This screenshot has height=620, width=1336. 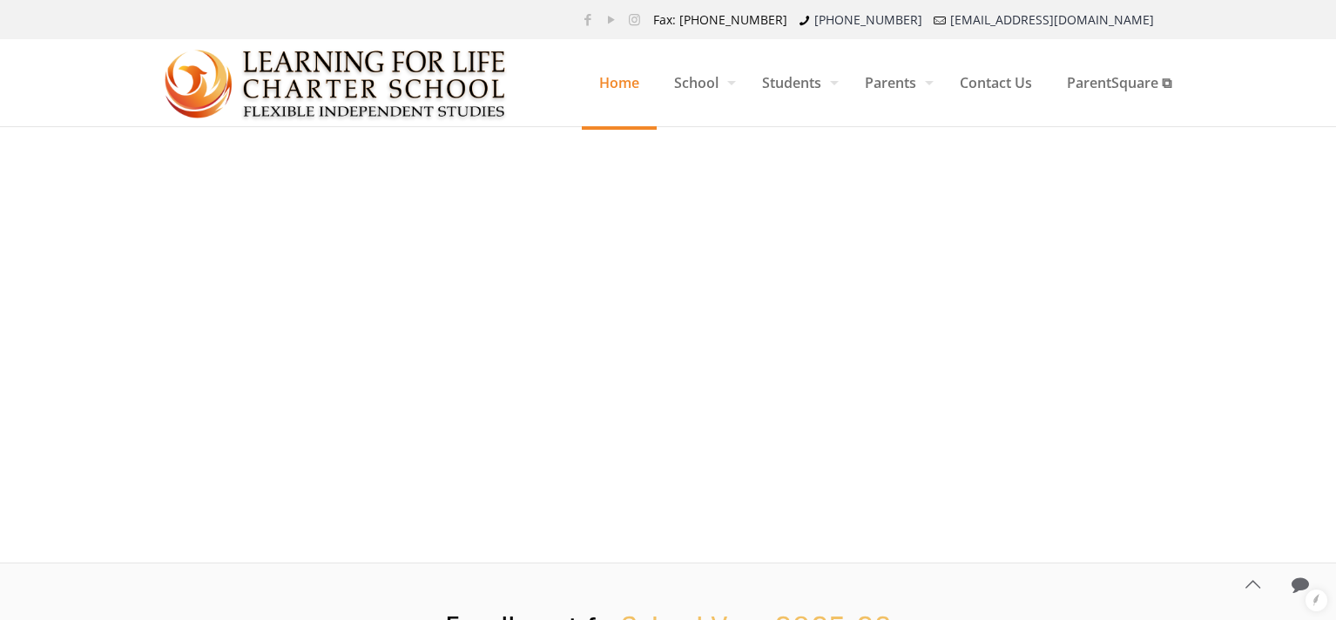 I want to click on a: Instagram icon, so click(x=634, y=19).